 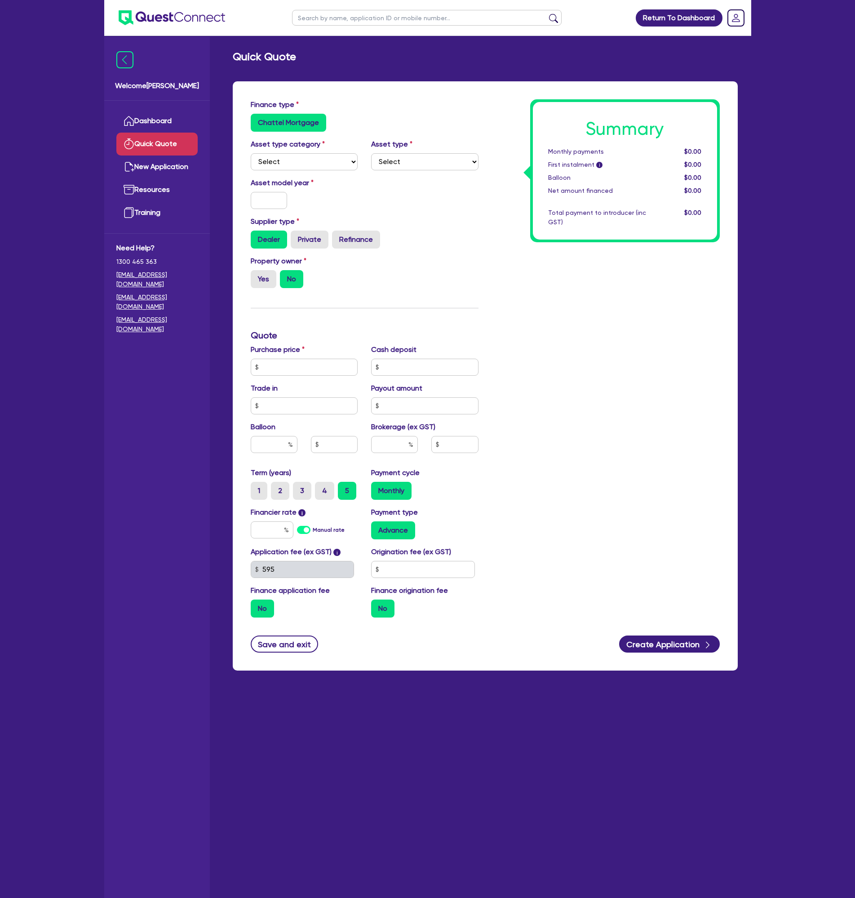 What do you see at coordinates (356, 240) in the screenshot?
I see `label: Refinance` at bounding box center [356, 240].